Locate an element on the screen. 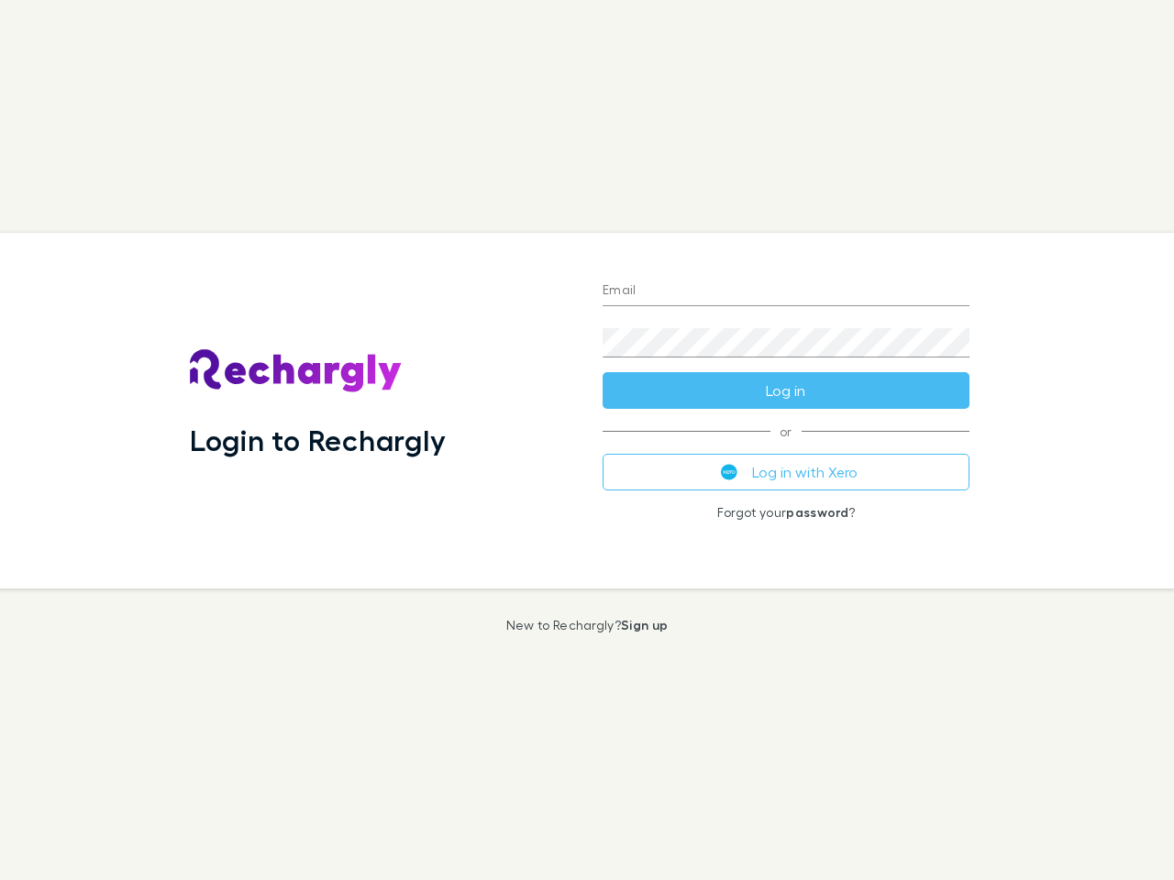 This screenshot has width=1174, height=880. a: Sign up is located at coordinates (644, 624).